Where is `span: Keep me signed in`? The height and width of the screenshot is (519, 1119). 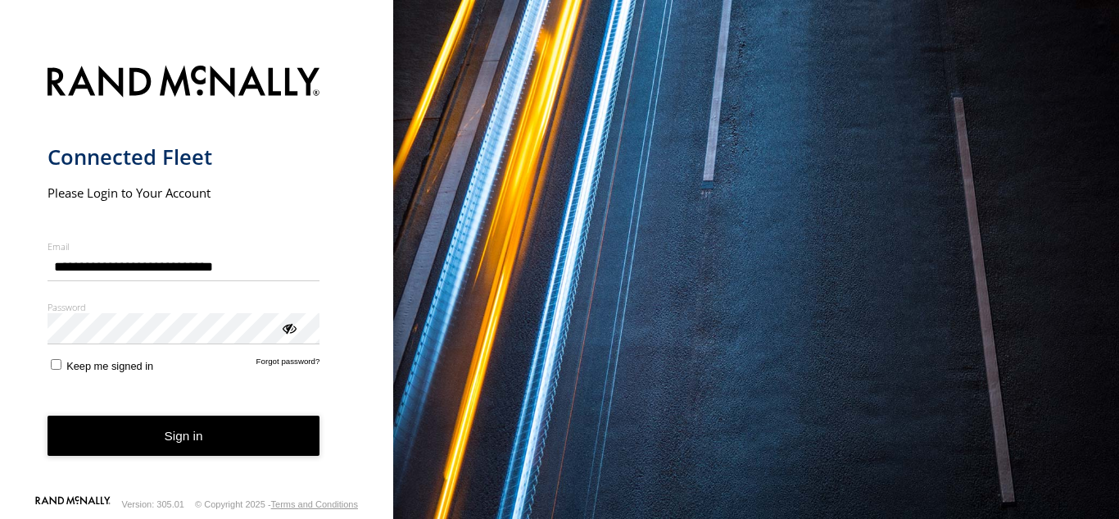
span: Keep me signed in is located at coordinates (110, 365).